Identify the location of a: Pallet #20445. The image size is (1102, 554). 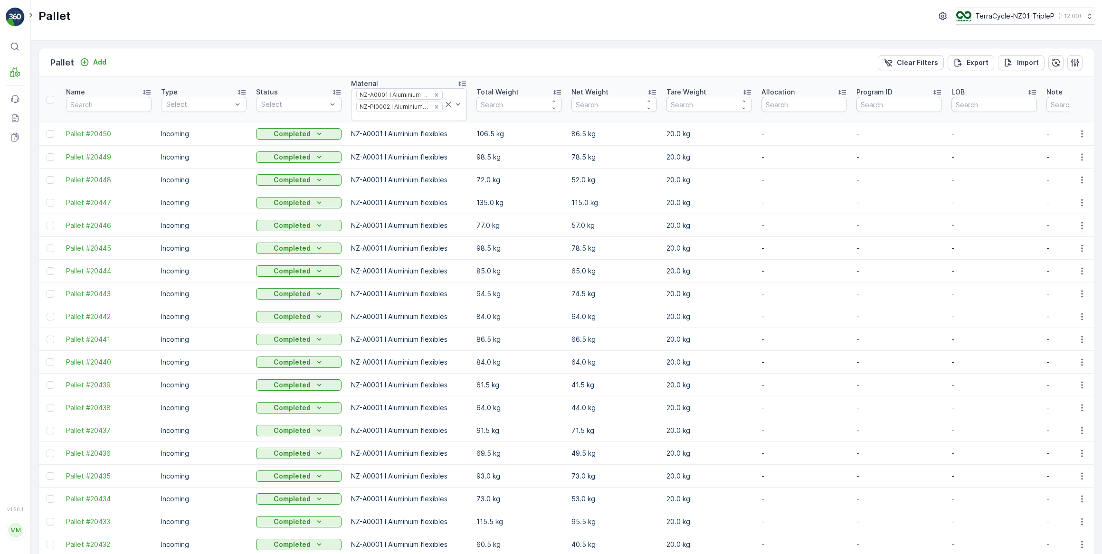
(109, 248).